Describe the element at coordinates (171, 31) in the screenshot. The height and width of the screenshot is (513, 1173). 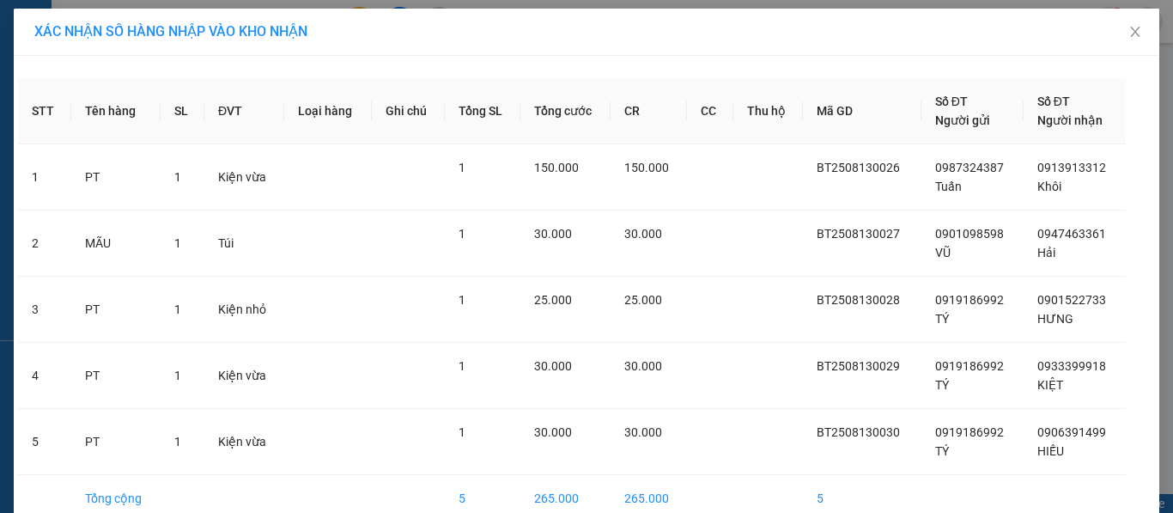
I see `span: XÁC NHẬN SỐ HÀNG NHẬP VÀO KHO NHẬN` at that location.